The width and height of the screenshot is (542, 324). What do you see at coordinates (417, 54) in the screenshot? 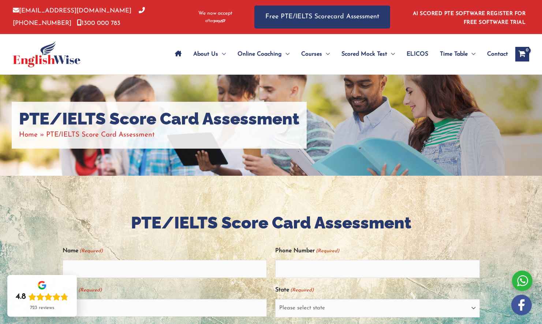
I see `a: ELICOS` at bounding box center [417, 54].